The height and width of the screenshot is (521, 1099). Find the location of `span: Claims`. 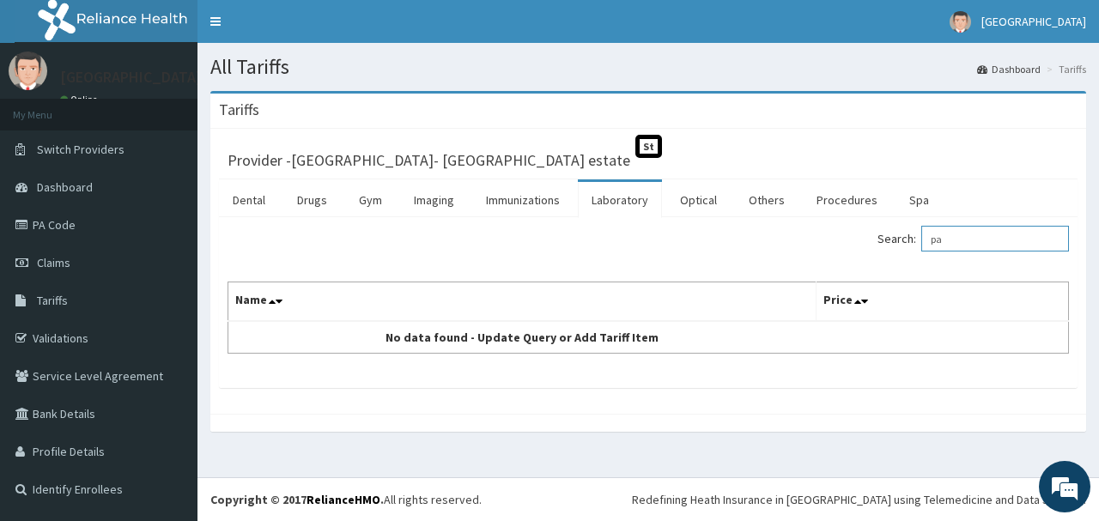

span: Claims is located at coordinates (53, 263).